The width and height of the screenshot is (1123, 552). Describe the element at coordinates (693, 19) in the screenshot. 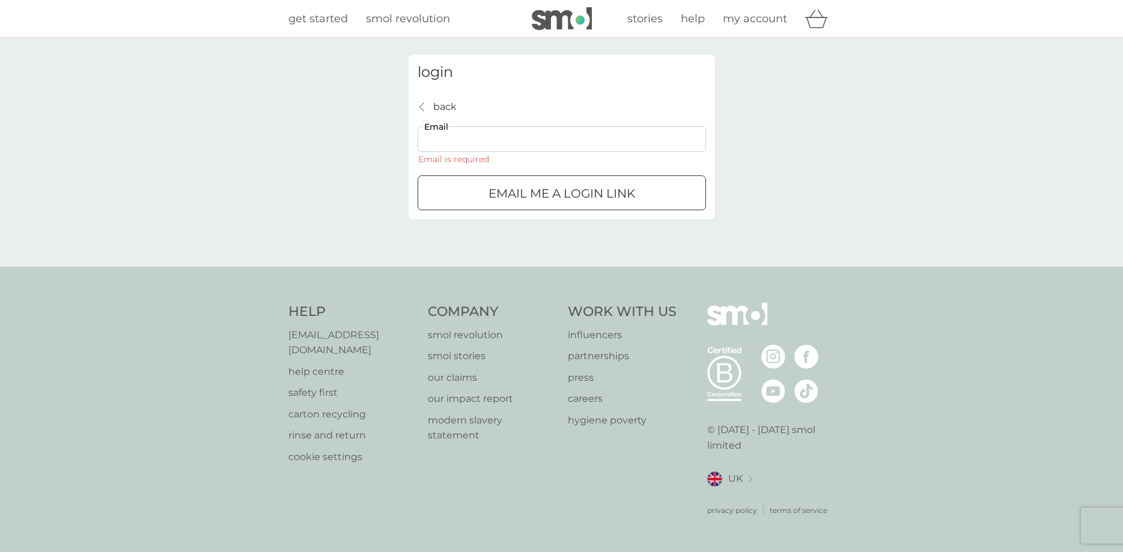

I see `a: help` at that location.